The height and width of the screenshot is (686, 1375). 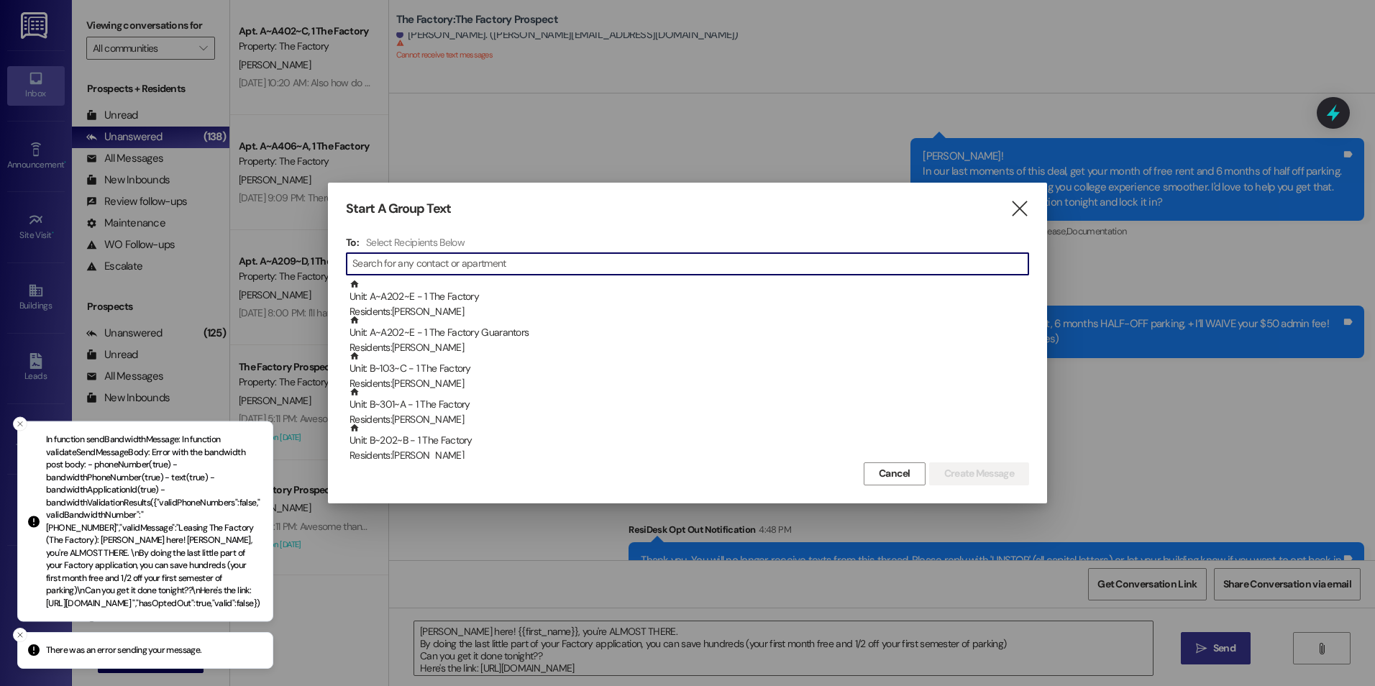 What do you see at coordinates (415, 242) in the screenshot?
I see `h4: Select Recipients Below` at bounding box center [415, 242].